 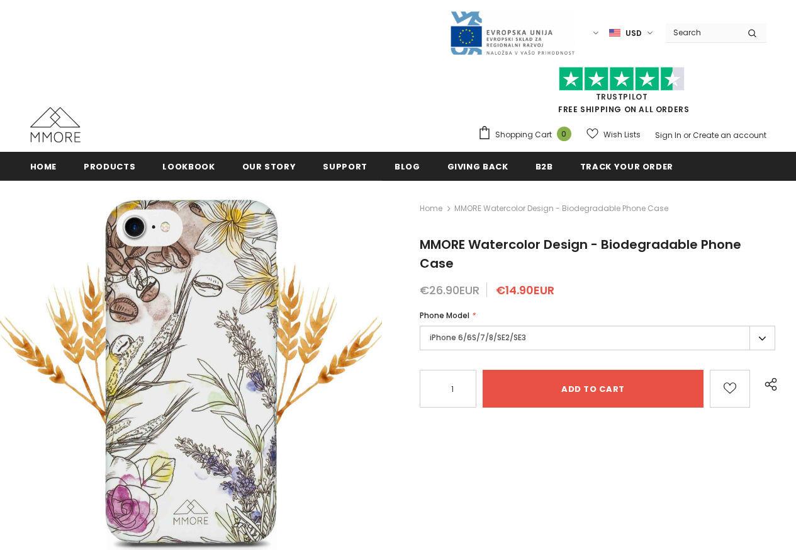 I want to click on span: Products, so click(x=110, y=166).